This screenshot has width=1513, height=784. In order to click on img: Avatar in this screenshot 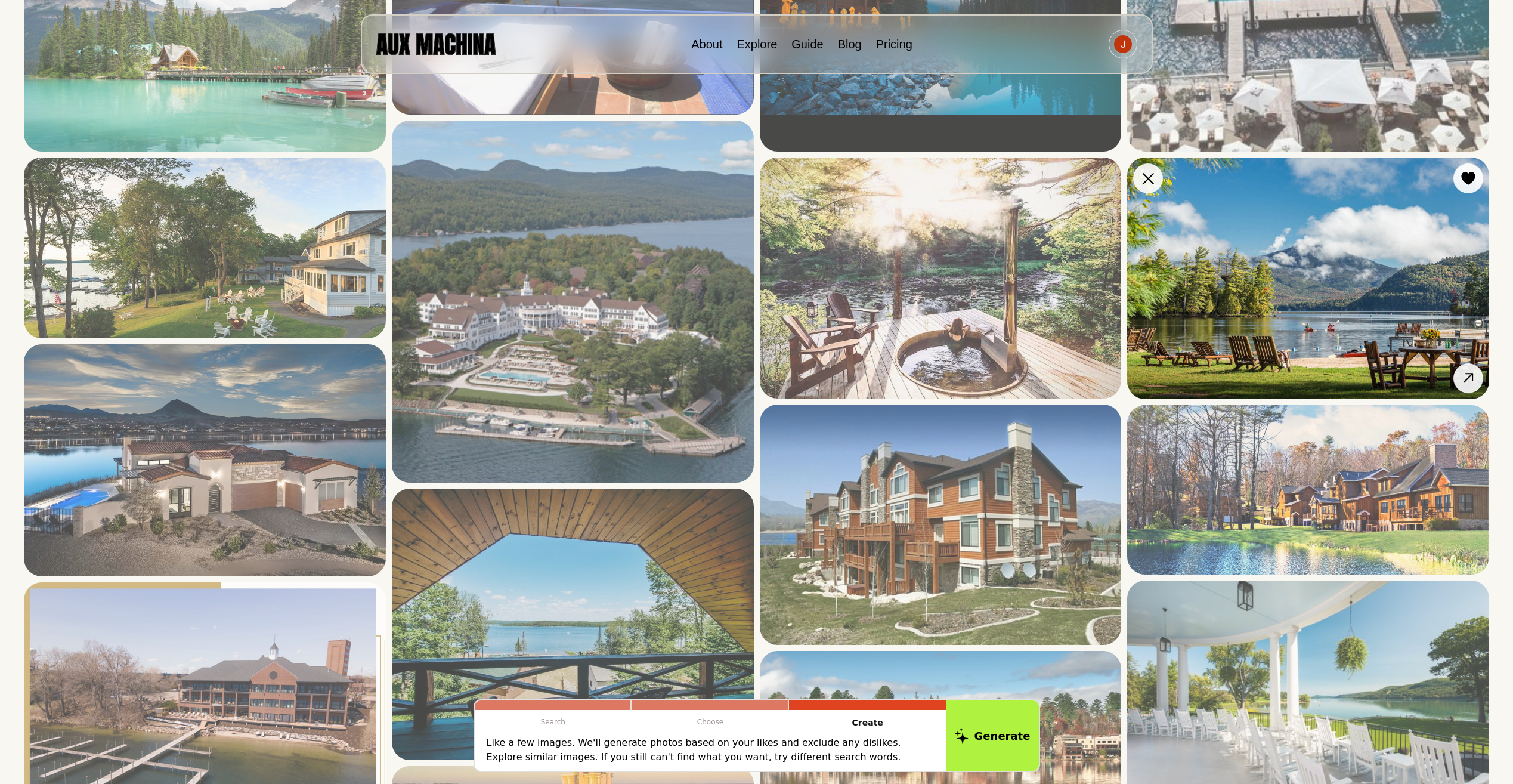, I will do `click(1124, 44)`.